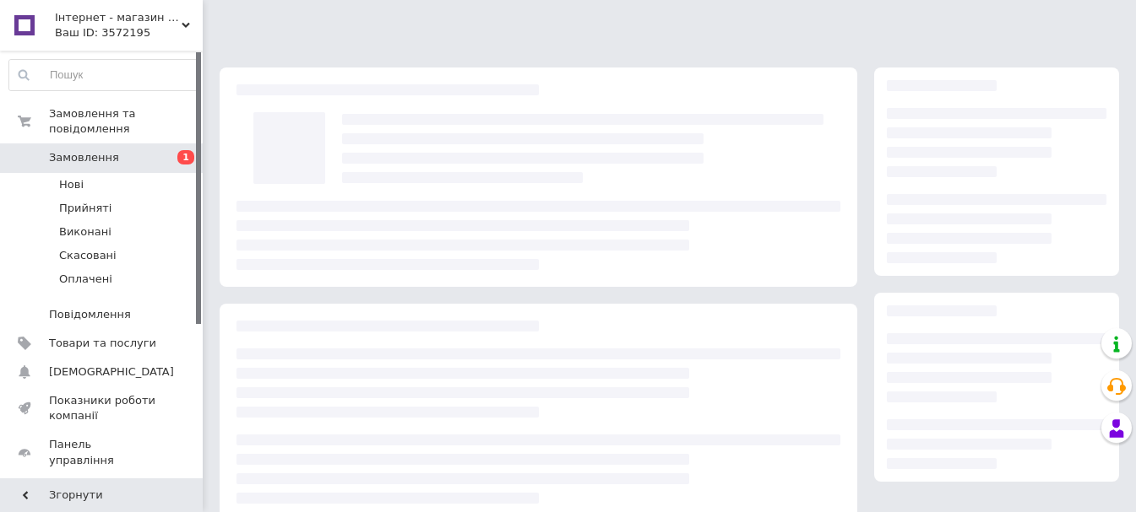  What do you see at coordinates (89, 315) in the screenshot?
I see `span: Повідомлення` at bounding box center [89, 315].